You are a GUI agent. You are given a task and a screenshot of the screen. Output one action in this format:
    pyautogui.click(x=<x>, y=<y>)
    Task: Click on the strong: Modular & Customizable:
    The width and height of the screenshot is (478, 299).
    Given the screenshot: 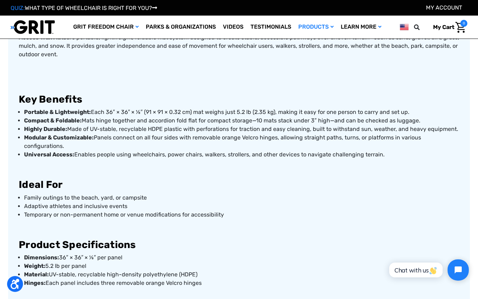 What is the action you would take?
    pyautogui.click(x=59, y=137)
    